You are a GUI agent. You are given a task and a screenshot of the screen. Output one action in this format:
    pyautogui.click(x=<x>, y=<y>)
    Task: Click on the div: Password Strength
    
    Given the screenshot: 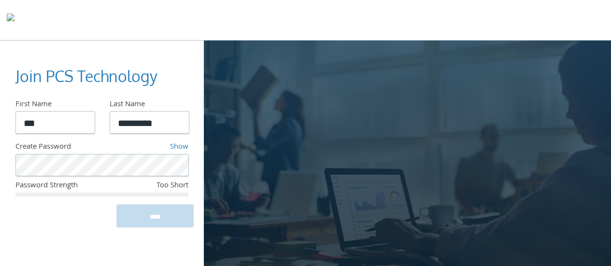 What is the action you would take?
    pyautogui.click(x=73, y=186)
    